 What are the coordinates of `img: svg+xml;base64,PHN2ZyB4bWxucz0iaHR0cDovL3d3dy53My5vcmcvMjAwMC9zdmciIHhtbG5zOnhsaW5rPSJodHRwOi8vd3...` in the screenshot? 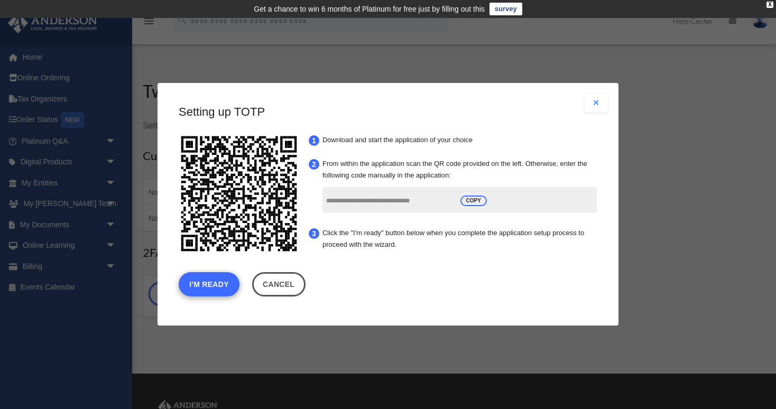 It's located at (239, 194).